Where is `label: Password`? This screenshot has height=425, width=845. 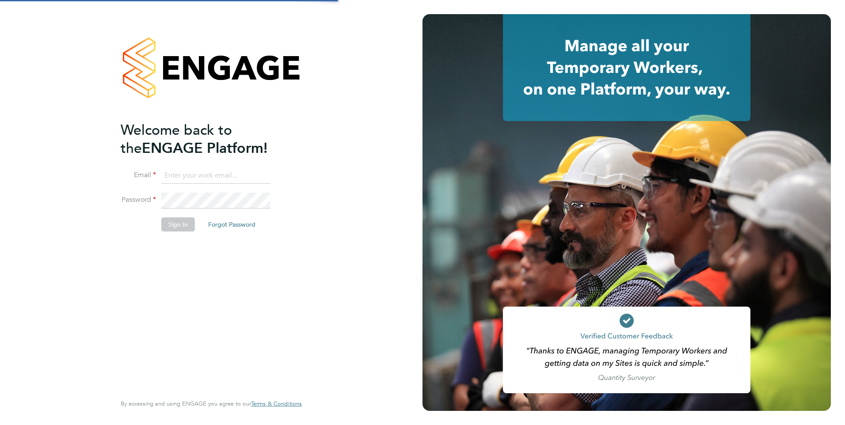 label: Password is located at coordinates (138, 200).